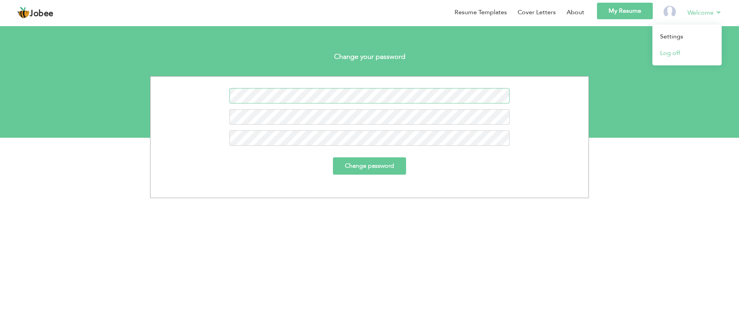 This screenshot has width=739, height=332. Describe the element at coordinates (625, 11) in the screenshot. I see `a: My Resume` at that location.